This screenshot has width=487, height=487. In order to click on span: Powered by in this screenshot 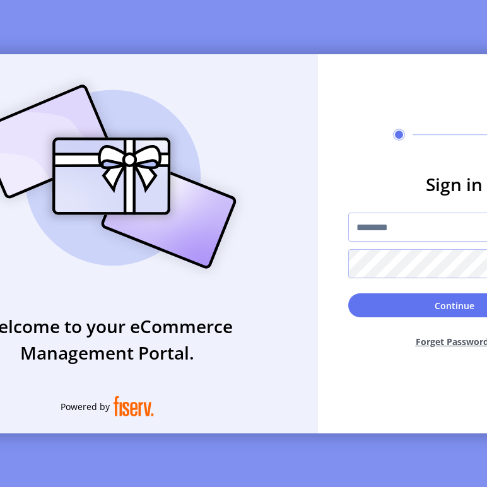, I will do `click(85, 406)`.